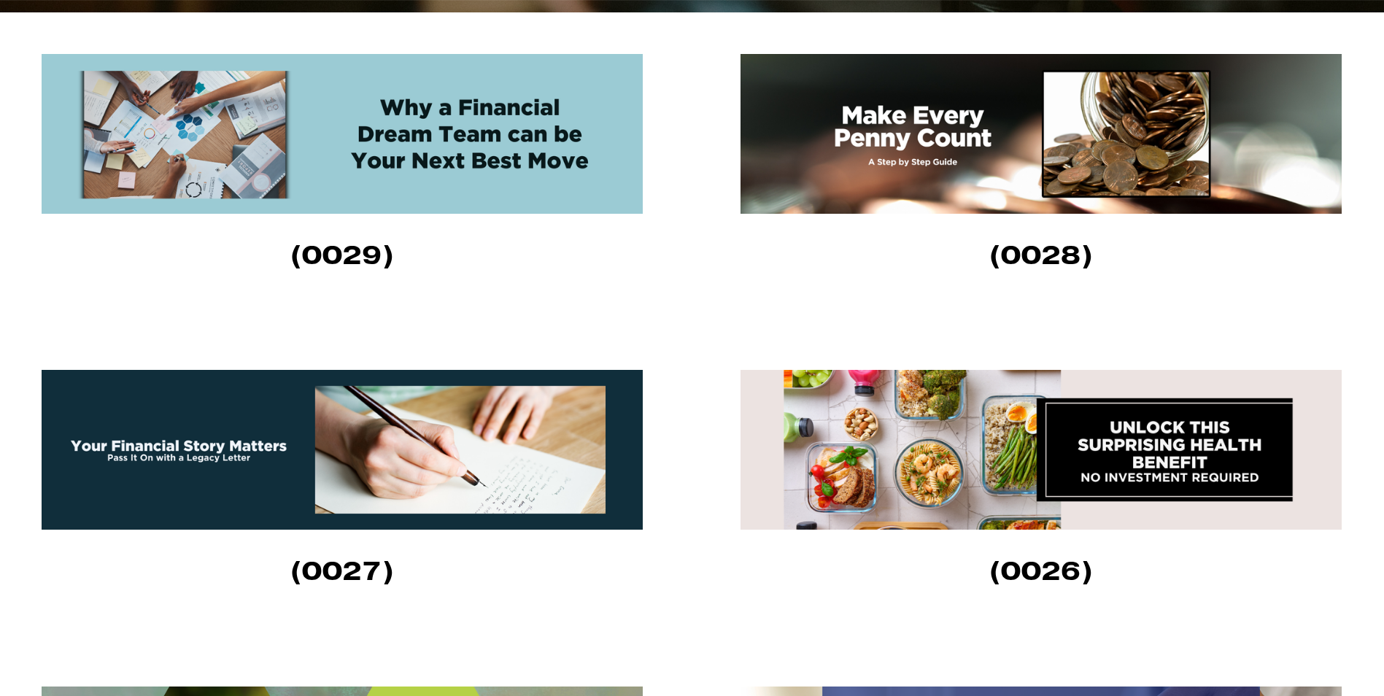  Describe the element at coordinates (1041, 449) in the screenshot. I see `img: Unlock this Surprising Health Benefit – No Investment Required! (0026) What if I told you I had a...` at that location.